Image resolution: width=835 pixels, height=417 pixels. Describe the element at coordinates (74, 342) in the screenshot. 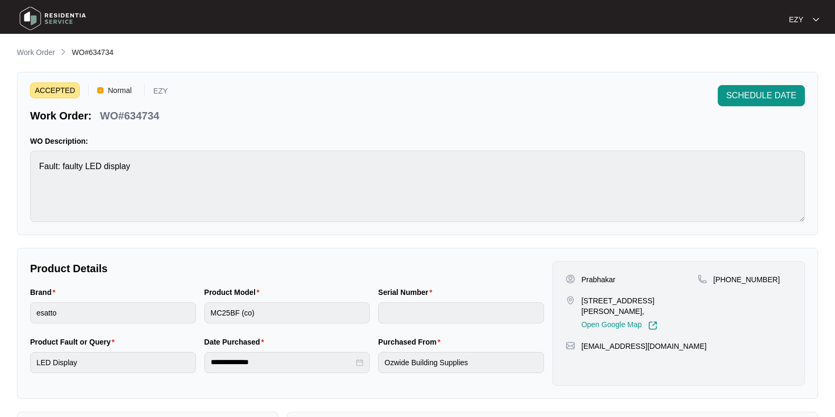

I see `label: Product Fault or Query` at that location.